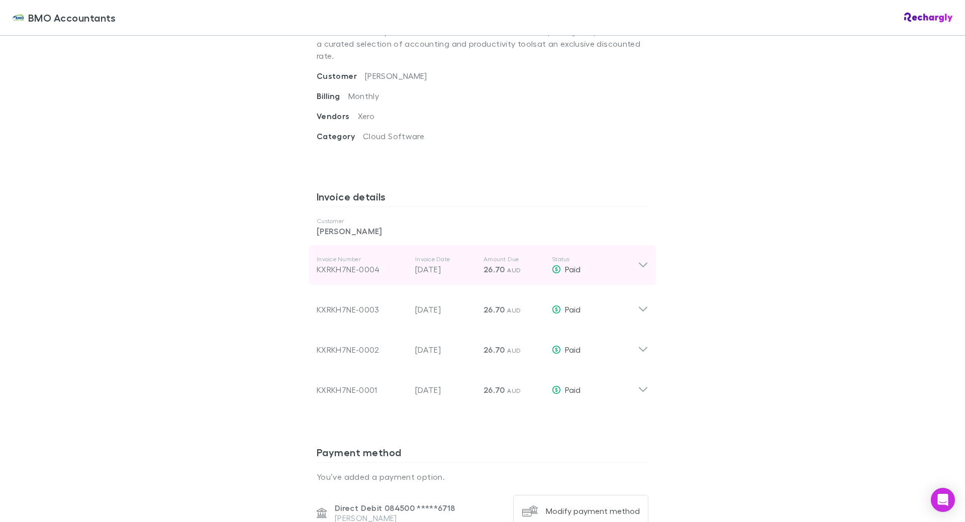 The width and height of the screenshot is (965, 522). Describe the element at coordinates (366, 116) in the screenshot. I see `span: Xero` at that location.